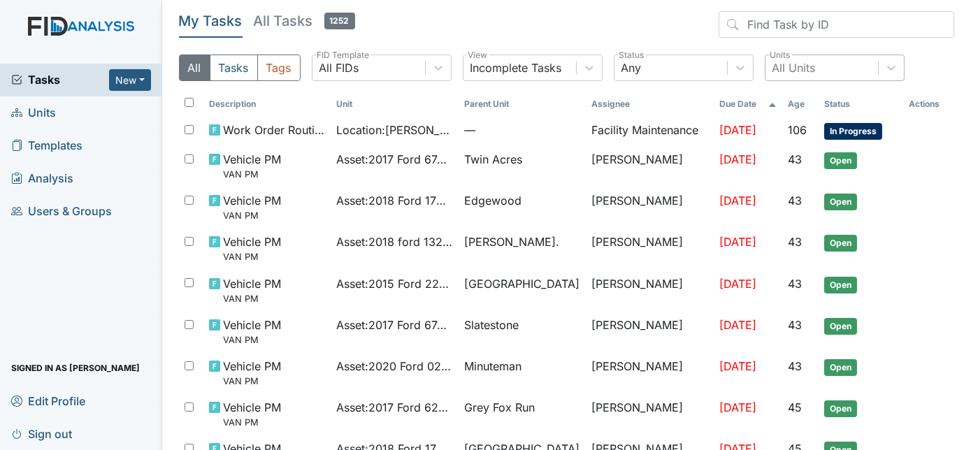 The image size is (971, 450). What do you see at coordinates (194, 68) in the screenshot?
I see `button: All` at bounding box center [194, 68].